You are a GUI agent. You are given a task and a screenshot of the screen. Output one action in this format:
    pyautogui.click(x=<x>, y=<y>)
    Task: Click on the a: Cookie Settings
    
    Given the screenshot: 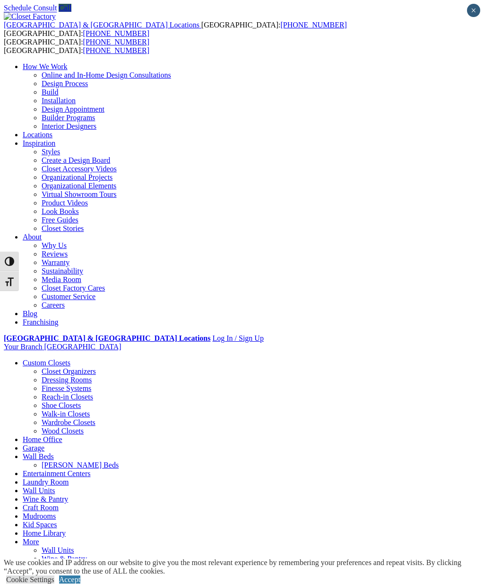 What is the action you would take?
    pyautogui.click(x=30, y=579)
    